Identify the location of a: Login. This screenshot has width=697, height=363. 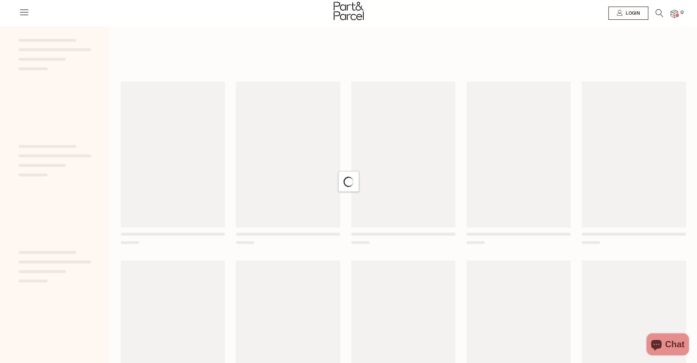
(628, 13).